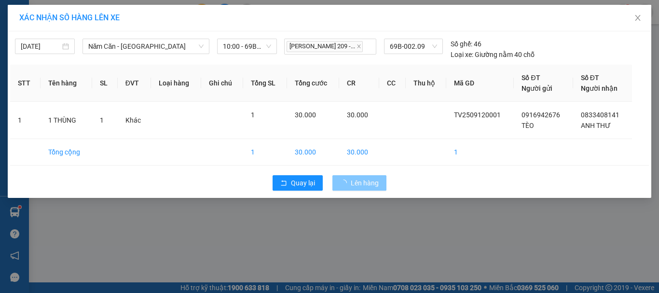  What do you see at coordinates (365, 183) in the screenshot?
I see `span: Lên hàng` at bounding box center [365, 183].